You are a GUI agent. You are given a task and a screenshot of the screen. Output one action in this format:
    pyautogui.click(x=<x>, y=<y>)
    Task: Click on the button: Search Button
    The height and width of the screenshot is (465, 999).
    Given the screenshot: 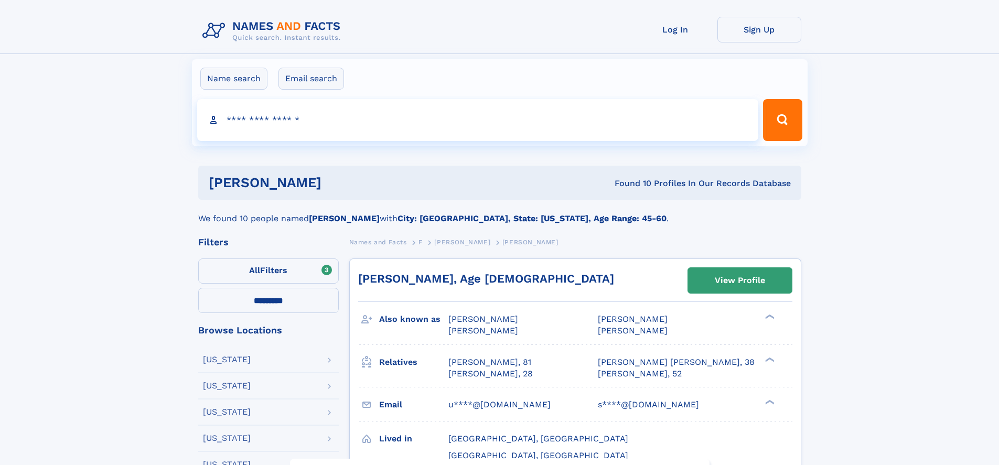 What is the action you would take?
    pyautogui.click(x=783, y=120)
    